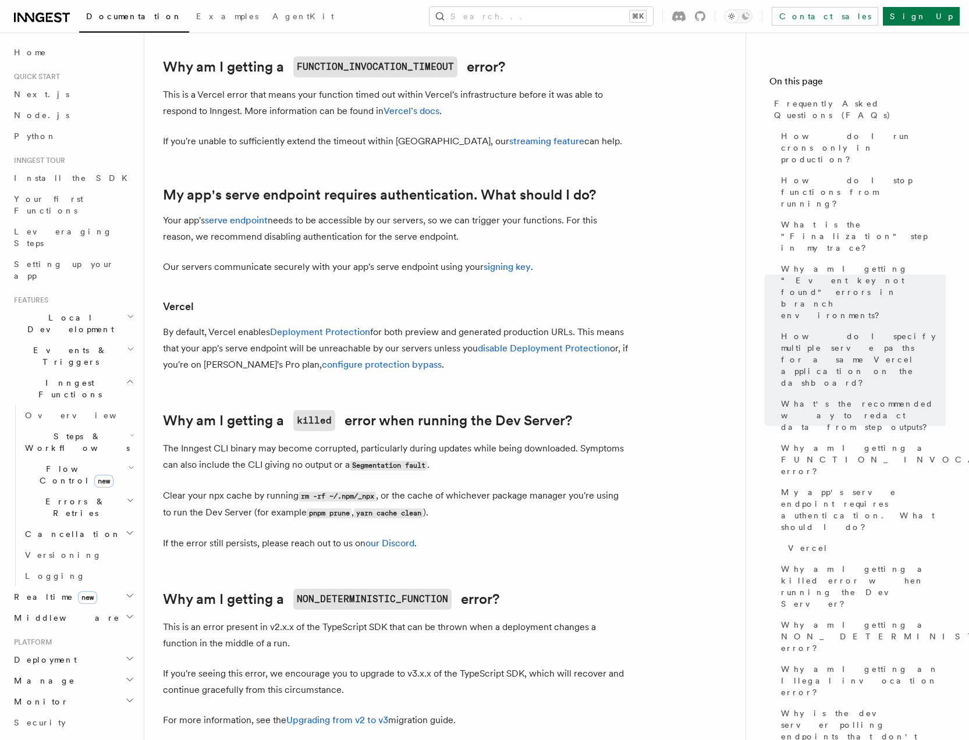 The height and width of the screenshot is (740, 969). I want to click on a: Why am I getting an Illegal invocation error?, so click(861, 681).